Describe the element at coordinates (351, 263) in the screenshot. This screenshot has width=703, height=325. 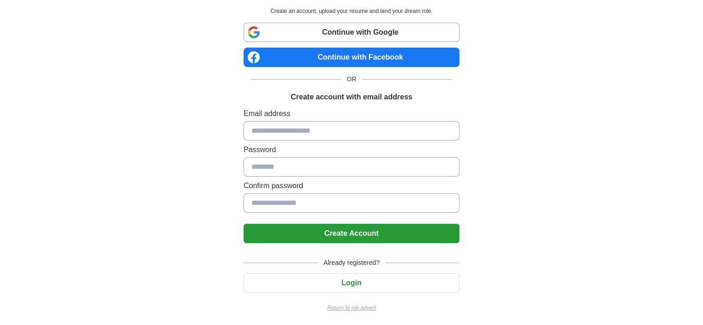
I see `span: Already registered?` at that location.